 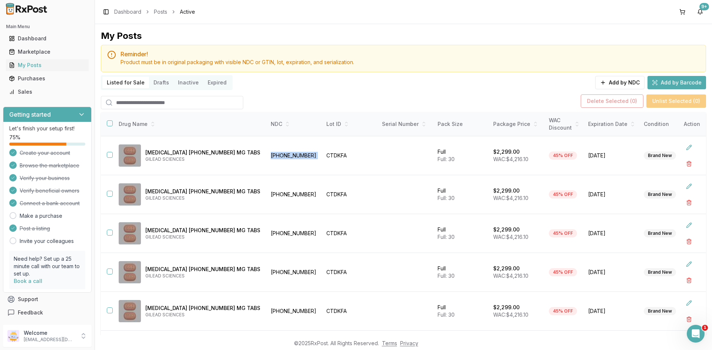 What do you see at coordinates (47, 65) in the screenshot?
I see `div: My Posts` at bounding box center [47, 65].